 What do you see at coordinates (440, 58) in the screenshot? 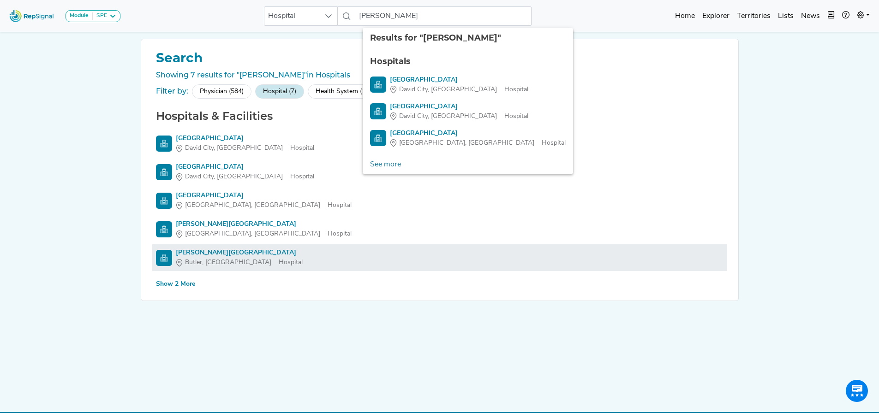
I see `h1: Search` at bounding box center [440, 58].